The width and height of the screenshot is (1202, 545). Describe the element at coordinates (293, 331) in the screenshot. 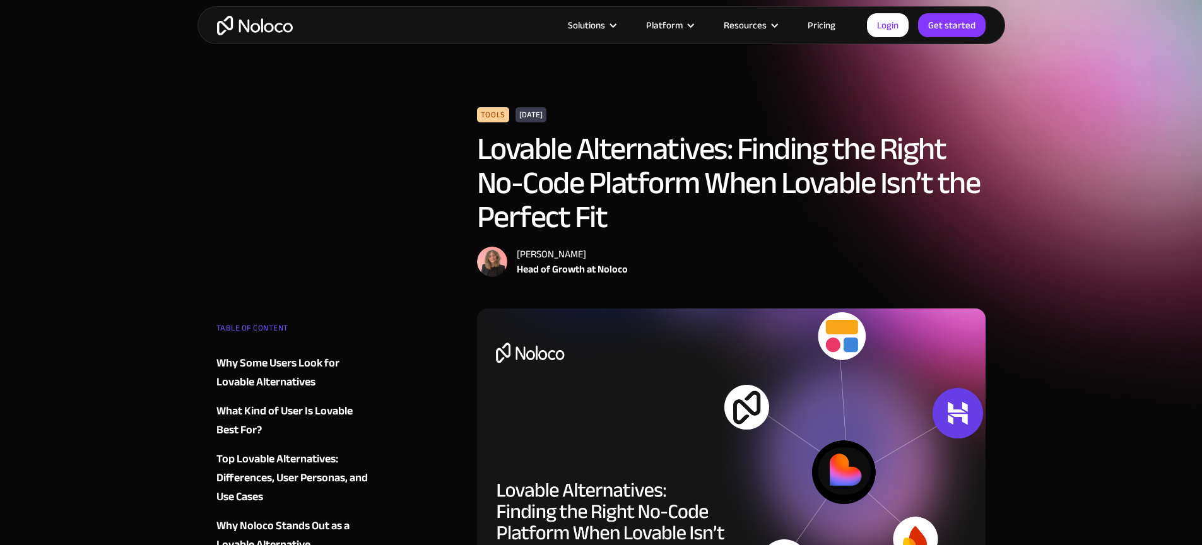

I see `div: TABLE OF CONTENT` at that location.